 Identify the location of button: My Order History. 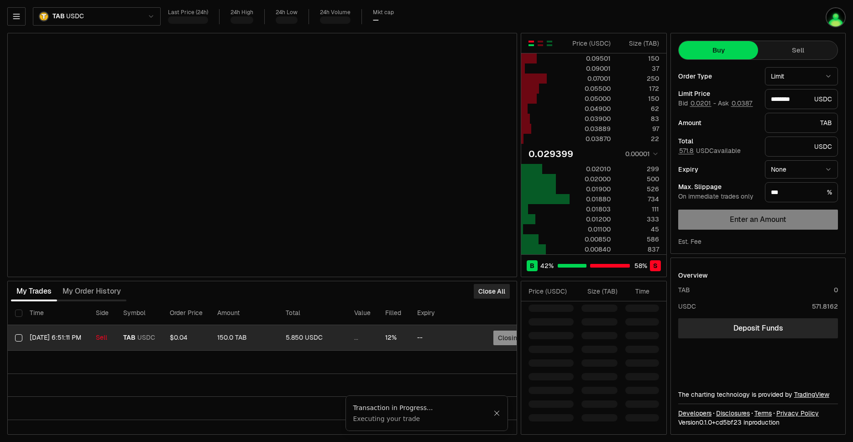
(92, 291).